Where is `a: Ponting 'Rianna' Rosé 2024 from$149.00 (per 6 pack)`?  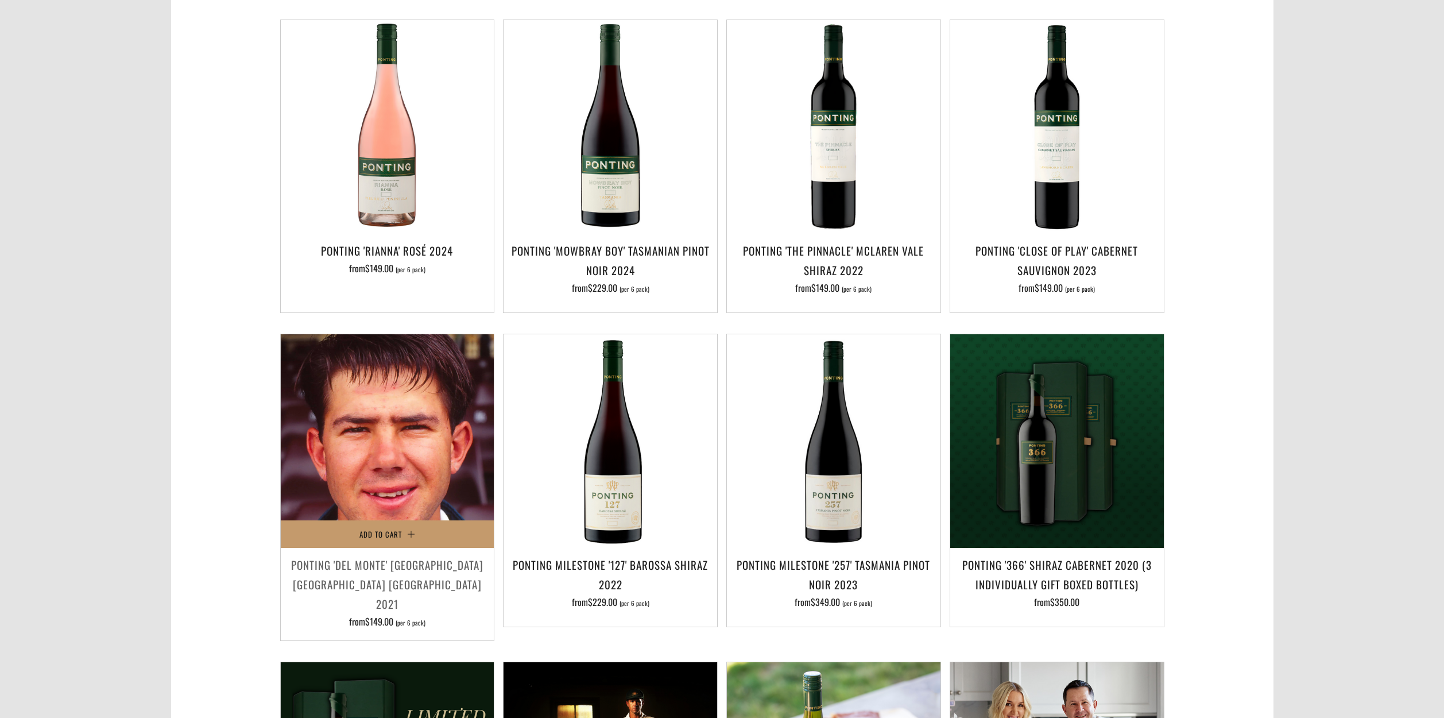 a: Ponting 'Rianna' Rosé 2024 from$149.00 (per 6 pack) is located at coordinates (388, 269).